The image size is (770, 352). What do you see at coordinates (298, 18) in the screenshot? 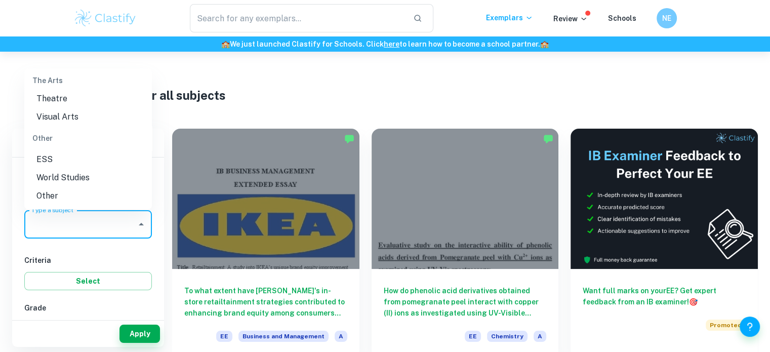
I see `input: Search for any exemplars...` at bounding box center [298, 18].